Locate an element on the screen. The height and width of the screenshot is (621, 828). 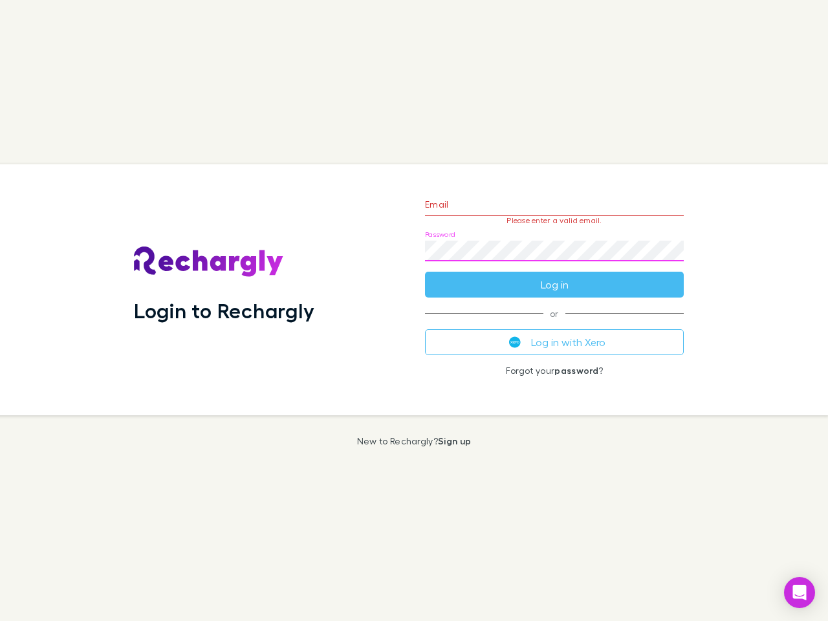
button: Log in is located at coordinates (555, 285).